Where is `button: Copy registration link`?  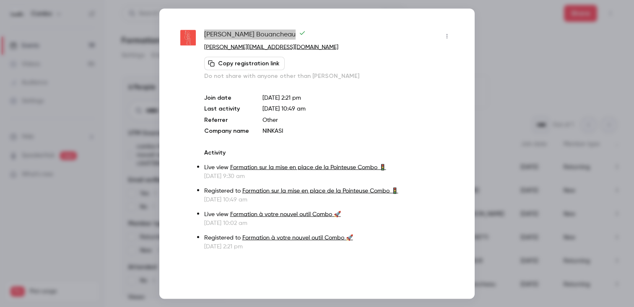 button: Copy registration link is located at coordinates (244, 63).